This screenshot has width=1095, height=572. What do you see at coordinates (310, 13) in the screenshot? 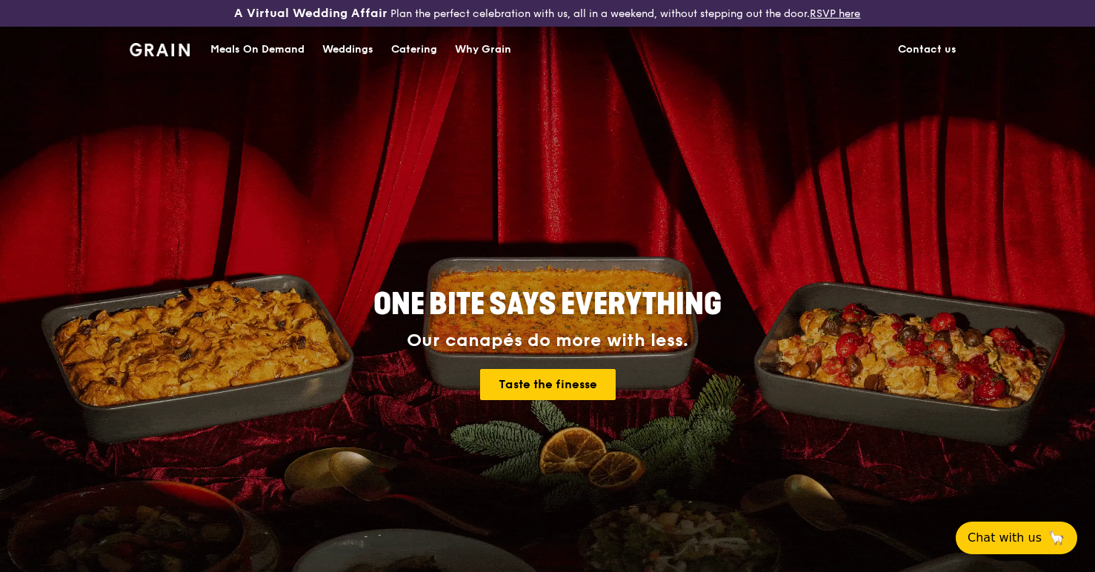
I see `h3: A Virtual Wedding Affair` at bounding box center [310, 13].